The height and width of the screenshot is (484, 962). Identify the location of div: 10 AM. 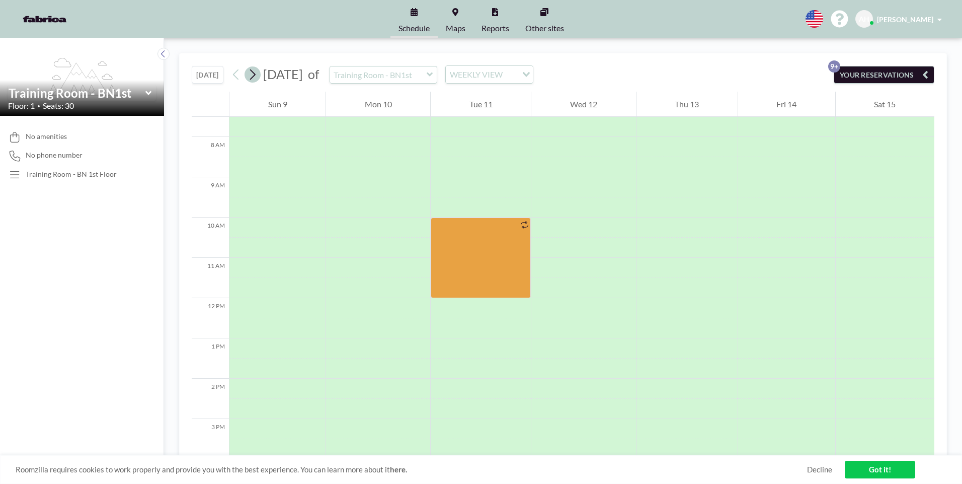
(210, 238).